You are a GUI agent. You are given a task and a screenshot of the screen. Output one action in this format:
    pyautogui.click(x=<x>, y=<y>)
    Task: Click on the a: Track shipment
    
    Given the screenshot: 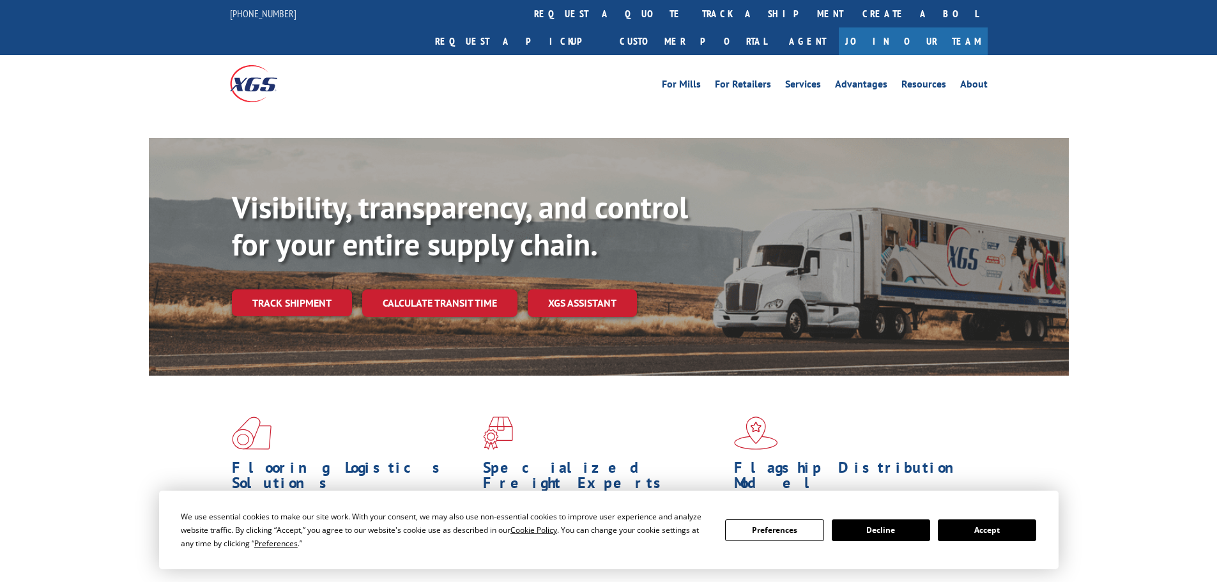 What is the action you would take?
    pyautogui.click(x=292, y=303)
    